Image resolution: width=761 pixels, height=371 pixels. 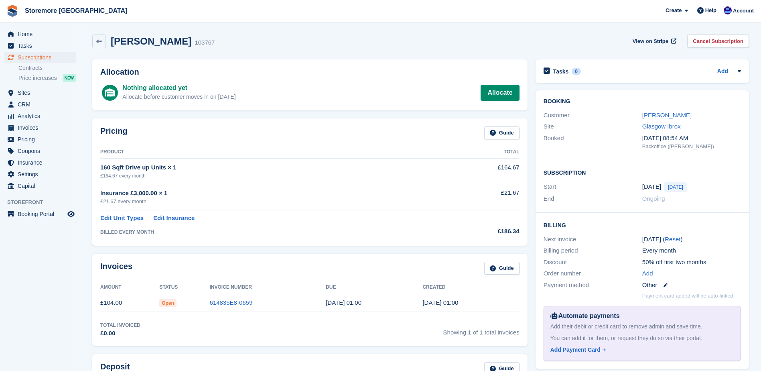 What do you see at coordinates (575, 349) in the screenshot?
I see `div: Add Payment Card` at bounding box center [575, 349].